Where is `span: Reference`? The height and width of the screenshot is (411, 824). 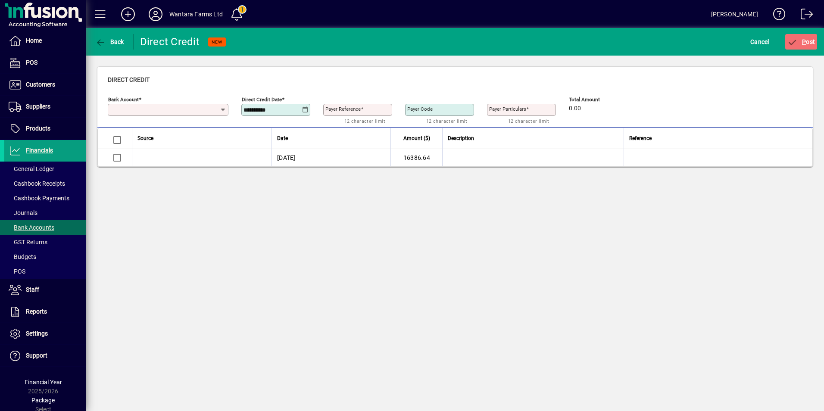 span: Reference is located at coordinates (640, 138).